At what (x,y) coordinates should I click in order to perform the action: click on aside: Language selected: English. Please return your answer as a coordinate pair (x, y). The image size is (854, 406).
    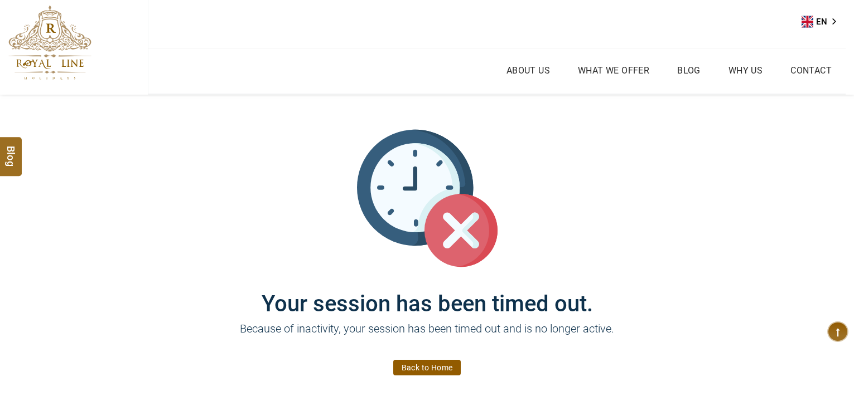
    Looking at the image, I should click on (822, 22).